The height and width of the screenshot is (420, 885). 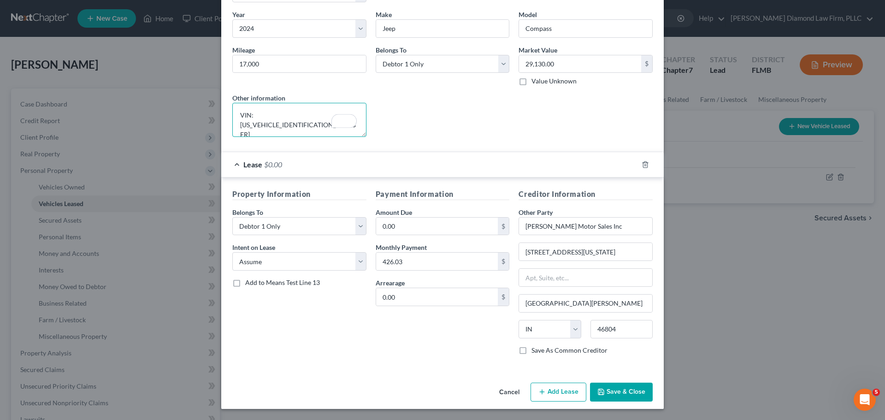 I want to click on h5: Property Information, so click(x=299, y=194).